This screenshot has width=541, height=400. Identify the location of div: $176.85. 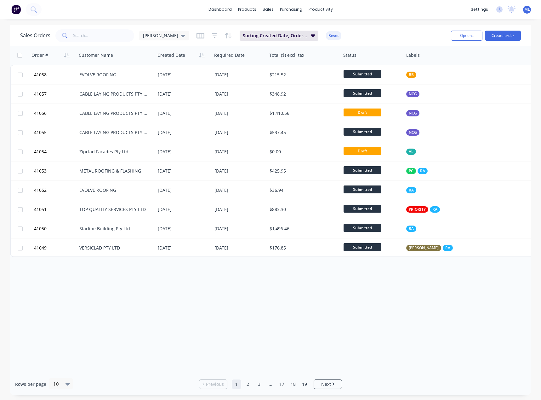
(303, 248).